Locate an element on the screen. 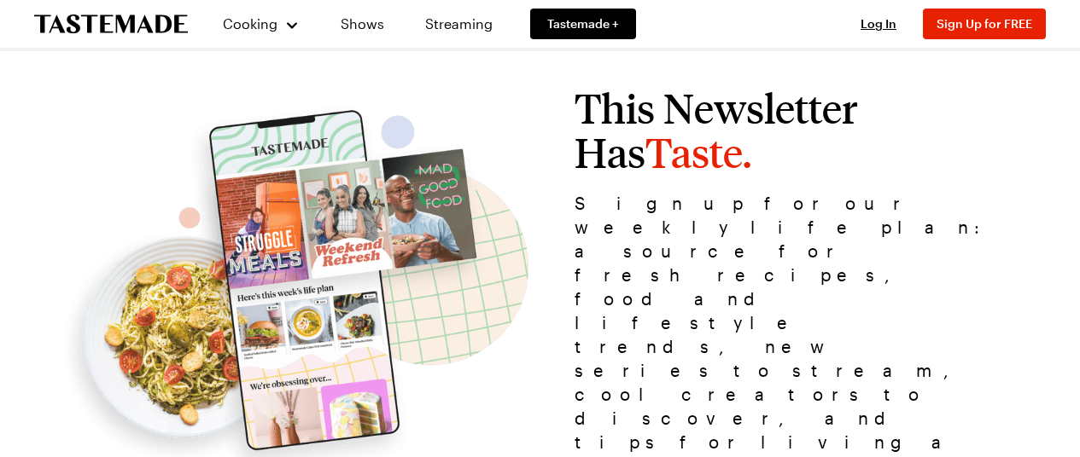  span: Cooking is located at coordinates (250, 23).